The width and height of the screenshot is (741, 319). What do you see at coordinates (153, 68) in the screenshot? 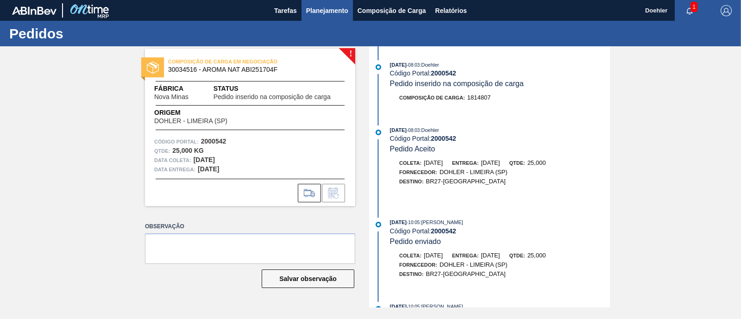
I see `img: status` at bounding box center [153, 68].